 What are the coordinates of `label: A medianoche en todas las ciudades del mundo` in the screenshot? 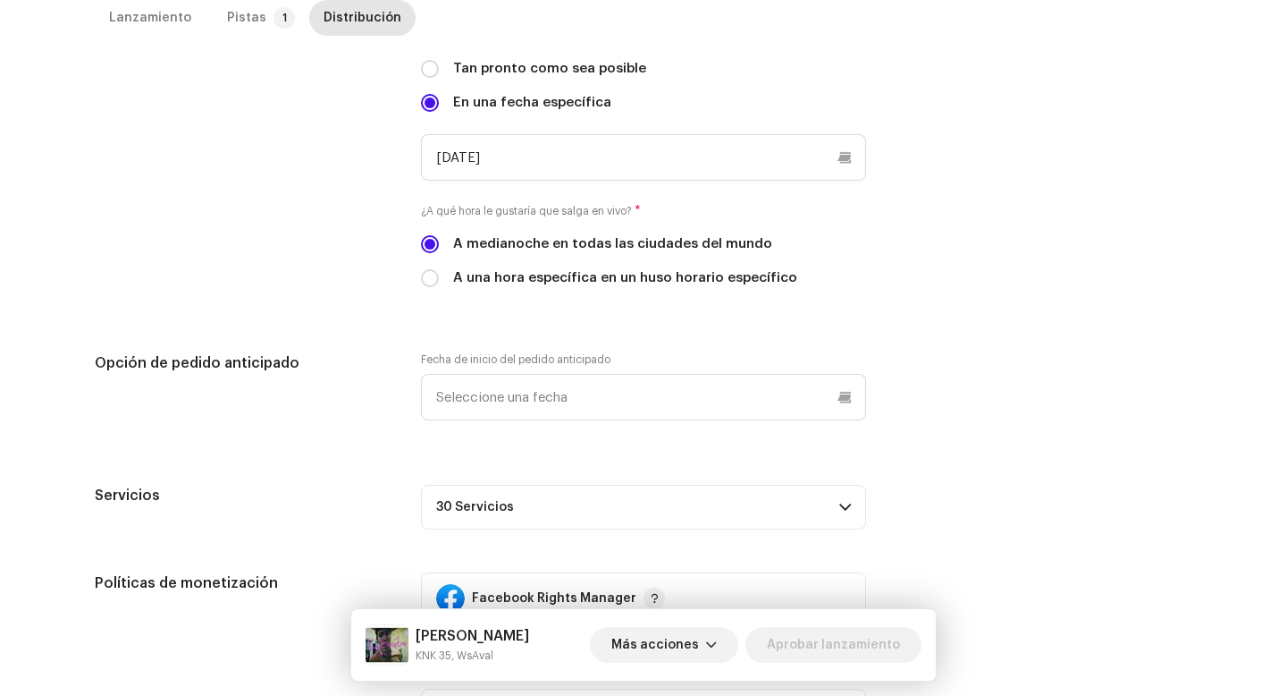 It's located at (612, 244).